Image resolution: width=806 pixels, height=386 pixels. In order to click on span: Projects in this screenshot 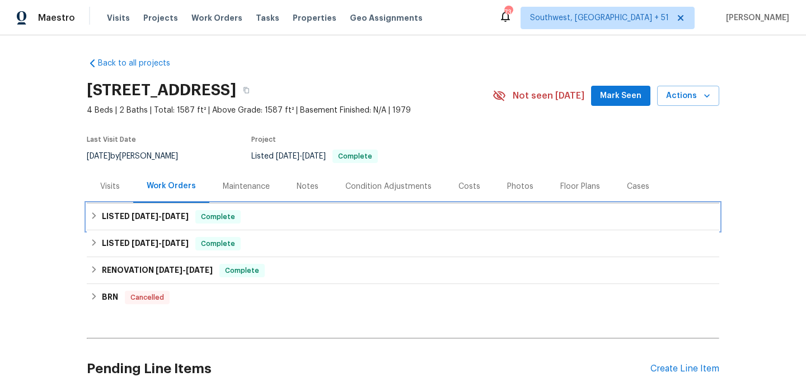, I will do `click(161, 18)`.